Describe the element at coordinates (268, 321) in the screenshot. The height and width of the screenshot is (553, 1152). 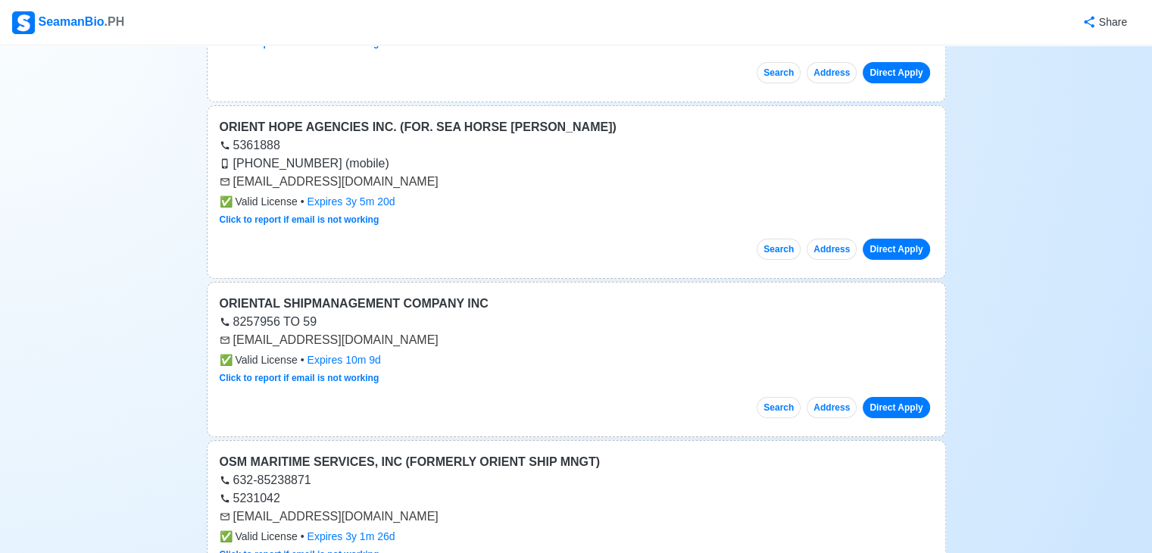
I see `a: 8257956 TO 59` at that location.